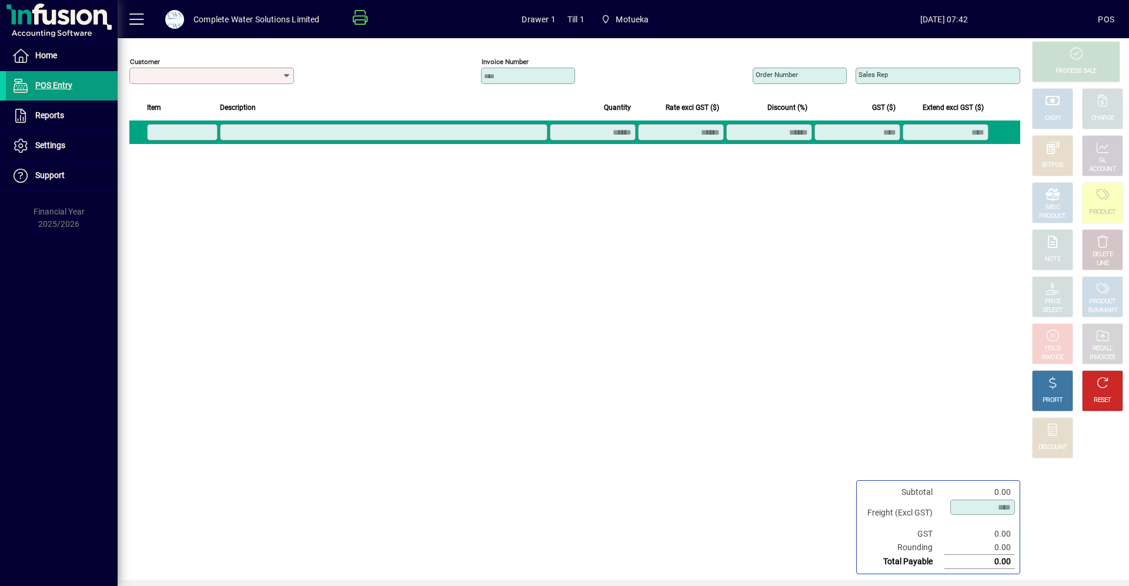  I want to click on span: Till 1, so click(576, 19).